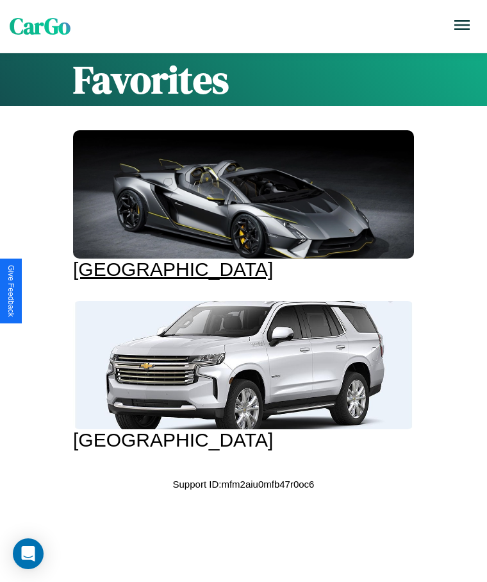 This screenshot has width=487, height=582. What do you see at coordinates (40, 26) in the screenshot?
I see `span: CarGo` at bounding box center [40, 26].